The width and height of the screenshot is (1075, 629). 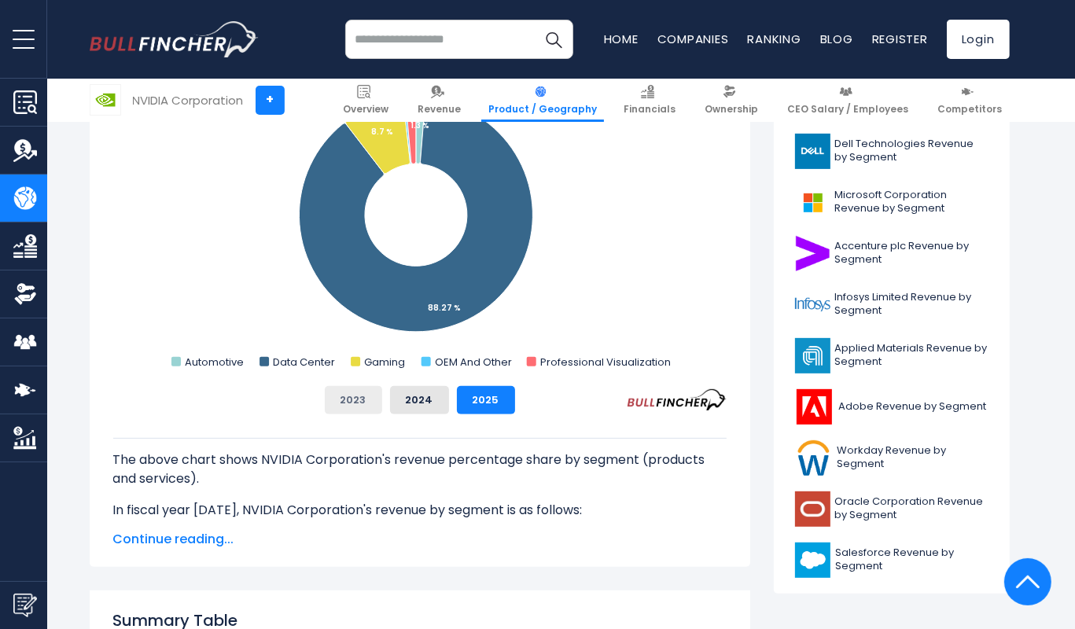 What do you see at coordinates (892, 458) in the screenshot?
I see `a: Workday Revenue by Segment` at bounding box center [892, 458].